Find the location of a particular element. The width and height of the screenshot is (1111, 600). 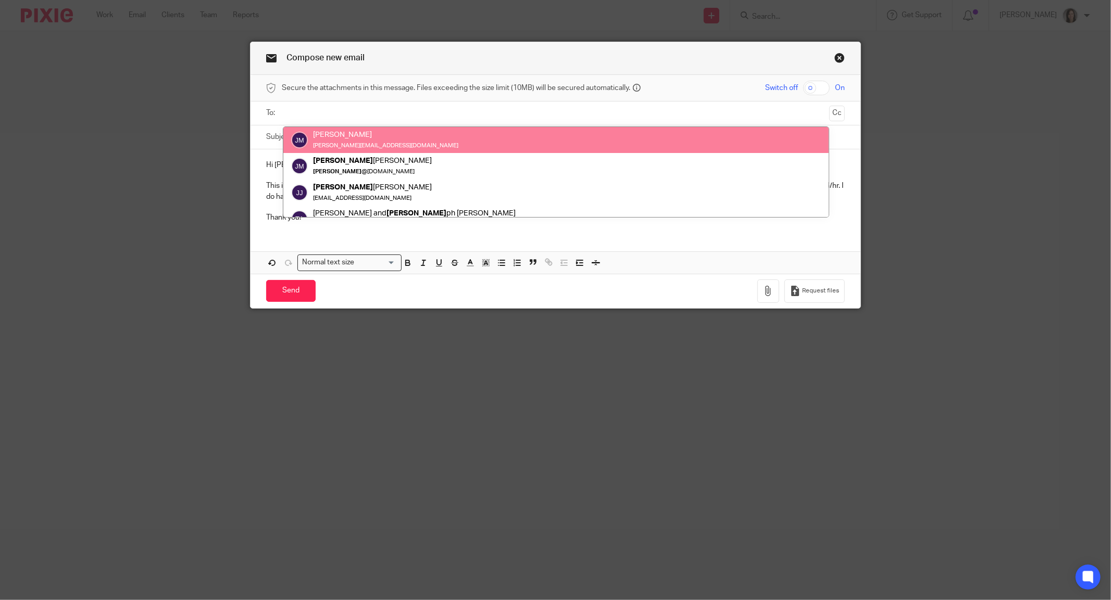

button: Request files is located at coordinates (815, 291).